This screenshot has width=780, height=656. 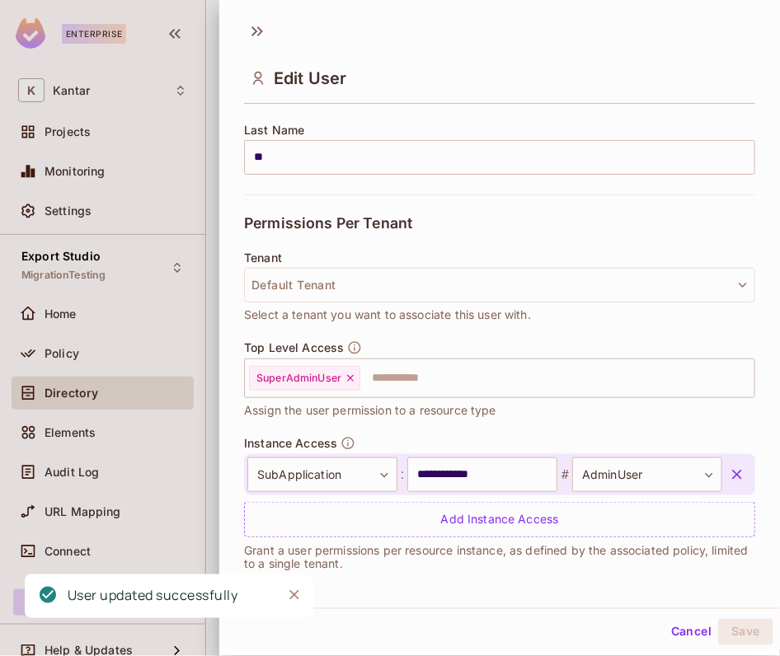 What do you see at coordinates (370, 410) in the screenshot?
I see `span: Assign the user permission to a resource type` at bounding box center [370, 410].